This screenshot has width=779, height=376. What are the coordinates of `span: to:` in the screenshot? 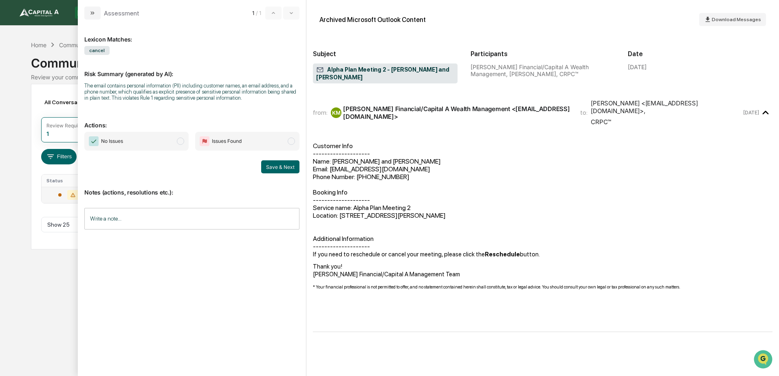 It's located at (584, 112).